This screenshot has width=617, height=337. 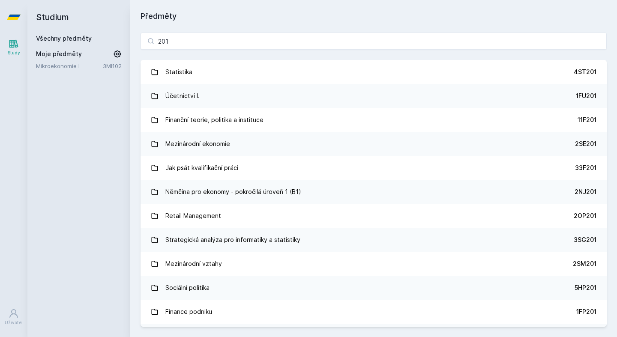 I want to click on div: Němčina pro ekonomy - pokročilá úroveň 1 (B1), so click(x=233, y=192).